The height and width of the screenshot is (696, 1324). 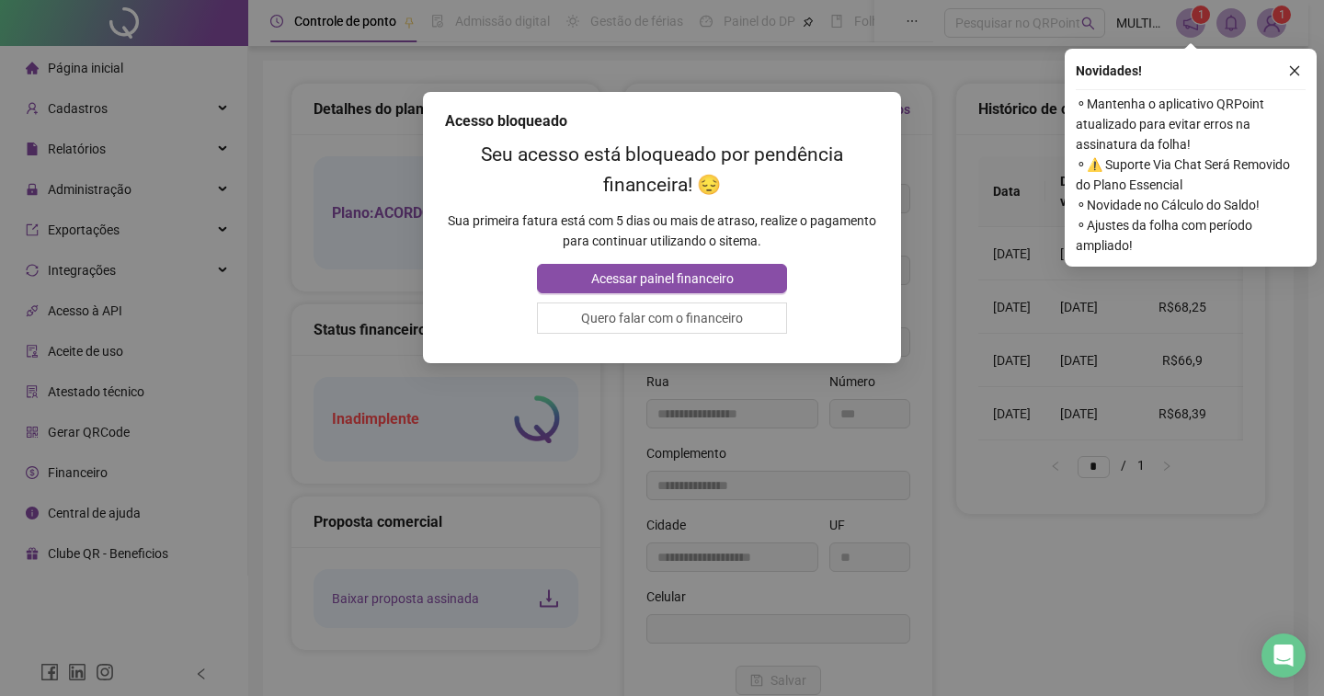 I want to click on div: Acesso bloqueado, so click(x=662, y=121).